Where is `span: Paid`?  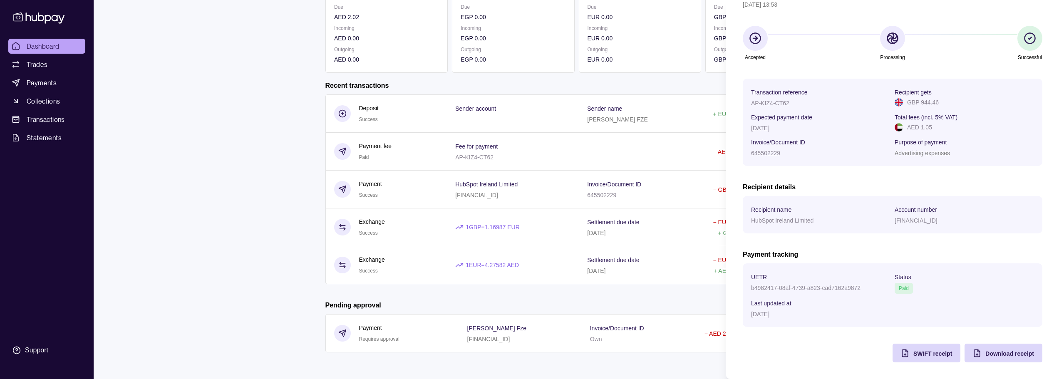
span: Paid is located at coordinates (903, 288).